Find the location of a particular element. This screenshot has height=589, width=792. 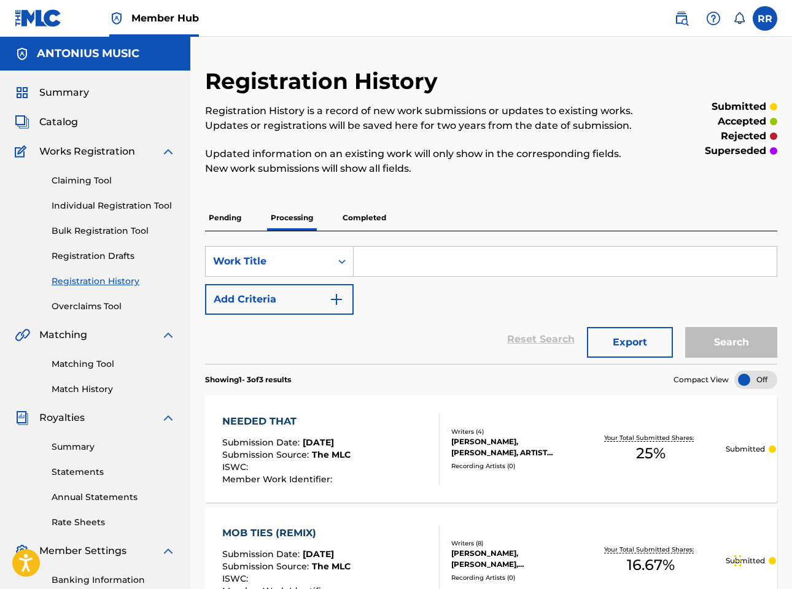

p: accepted is located at coordinates (741, 122).